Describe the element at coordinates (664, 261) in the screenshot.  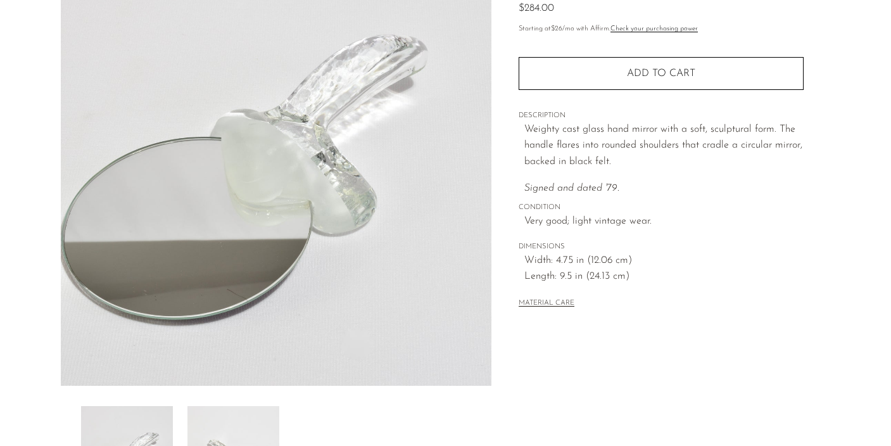
I see `span: Width: 4.75 in (12.06 cm)` at that location.